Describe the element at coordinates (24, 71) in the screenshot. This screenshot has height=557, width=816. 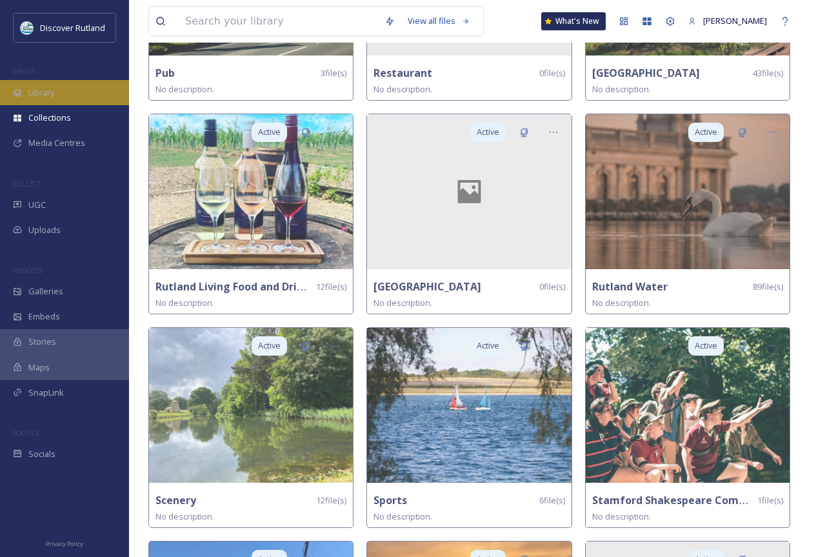
I see `span: MEDIA` at that location.